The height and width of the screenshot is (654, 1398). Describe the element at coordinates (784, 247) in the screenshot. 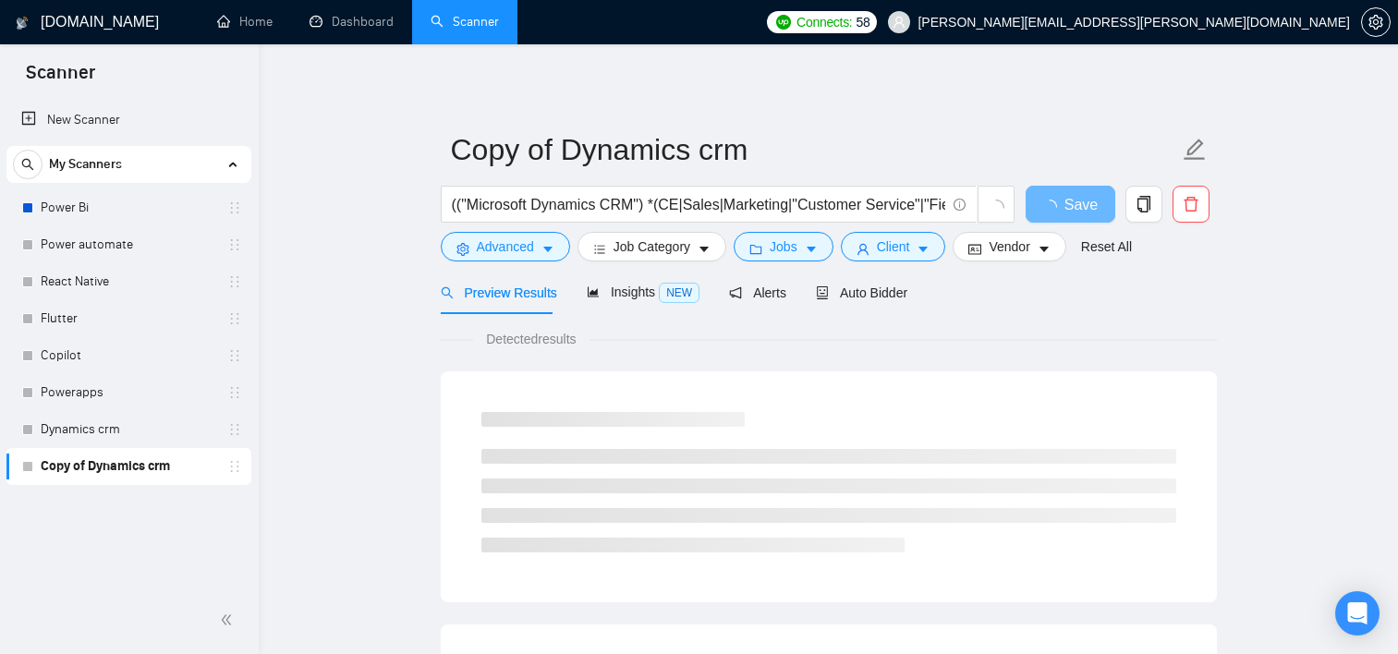

I see `button: folderJobscaret-down` at that location.